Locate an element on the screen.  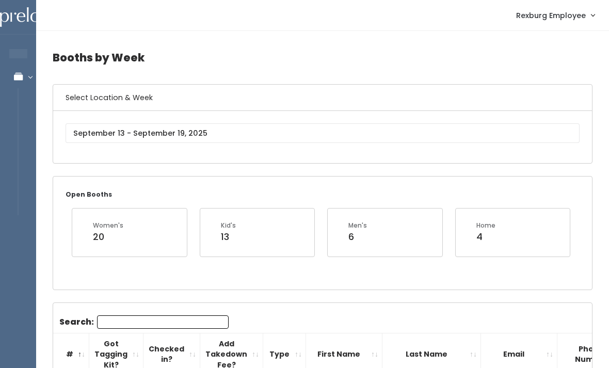
div: 20 is located at coordinates (108, 237).